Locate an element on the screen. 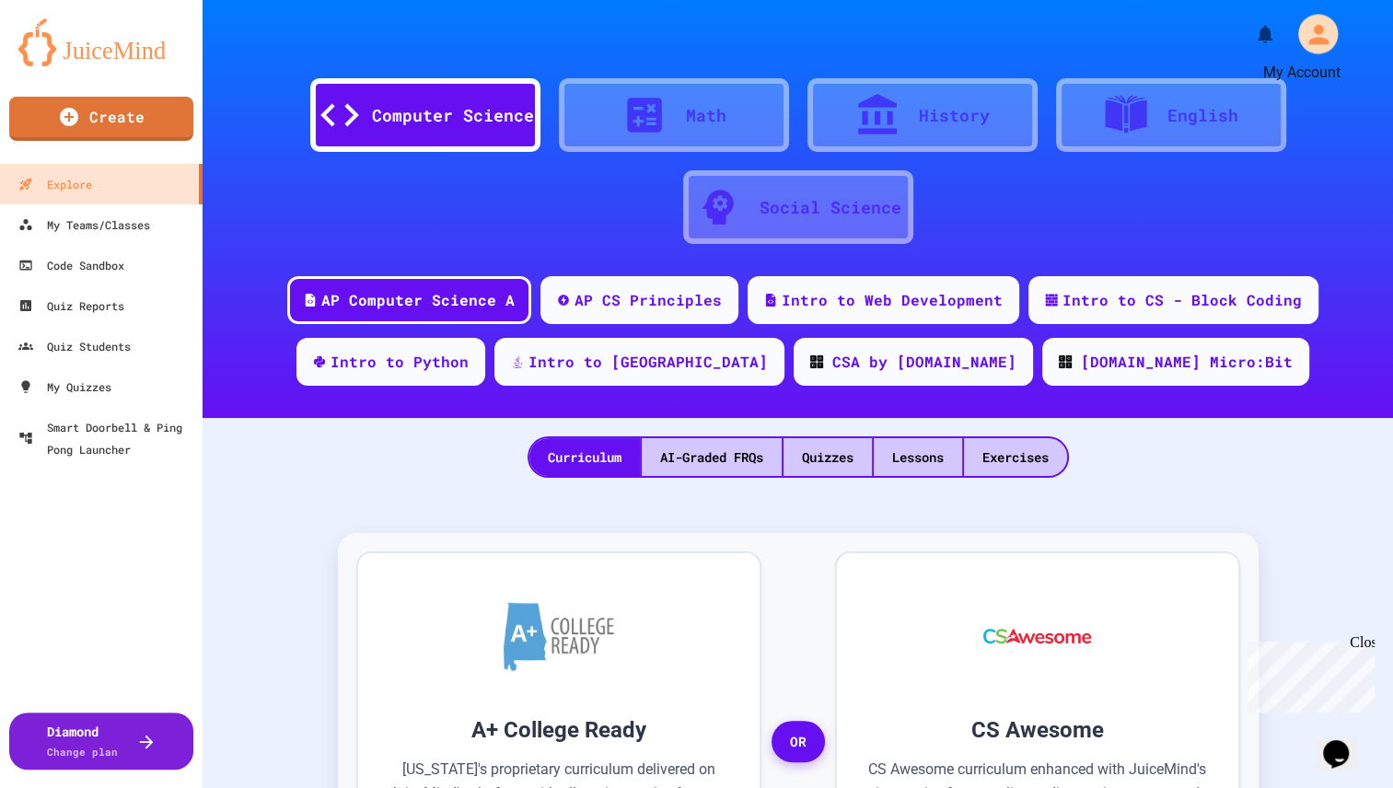  img: logo-orange.svg is located at coordinates (101, 42).